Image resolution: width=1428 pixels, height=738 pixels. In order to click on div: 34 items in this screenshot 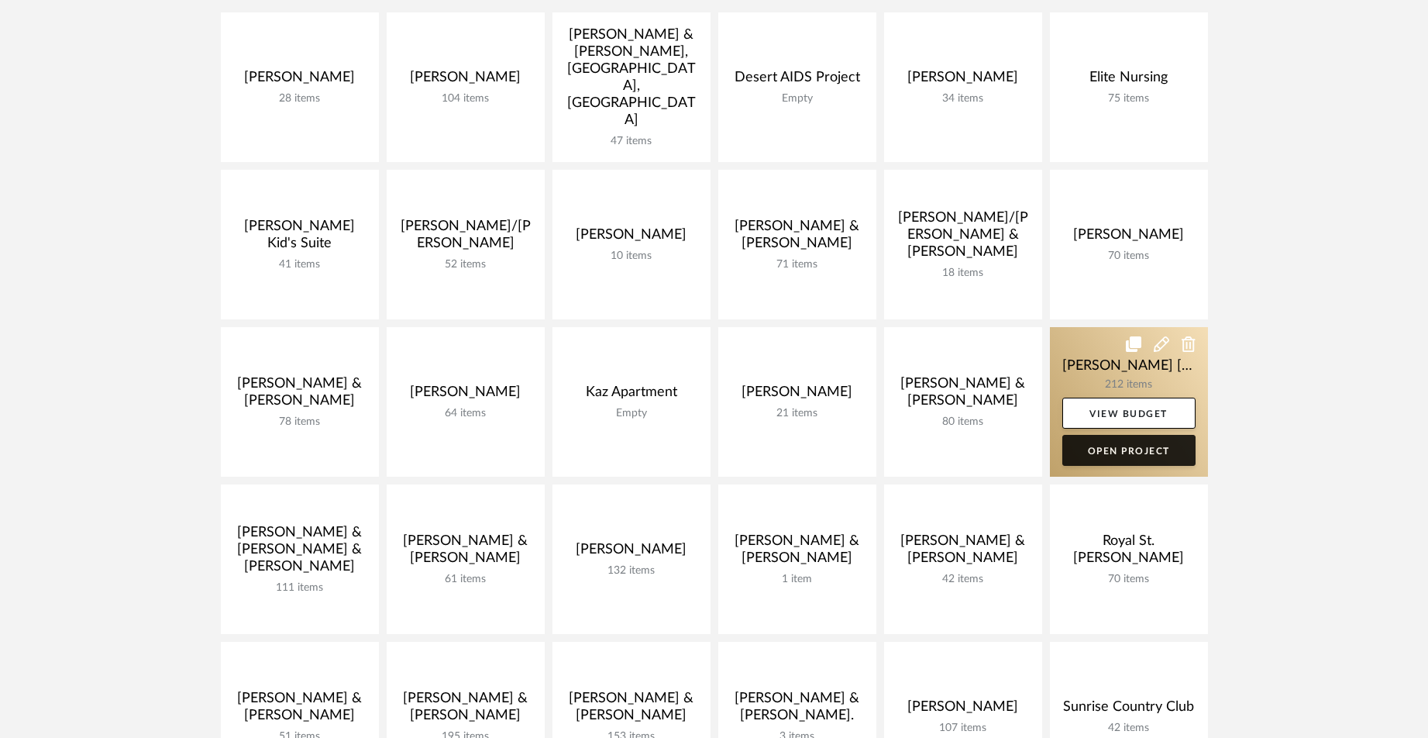, I will do `click(963, 98)`.